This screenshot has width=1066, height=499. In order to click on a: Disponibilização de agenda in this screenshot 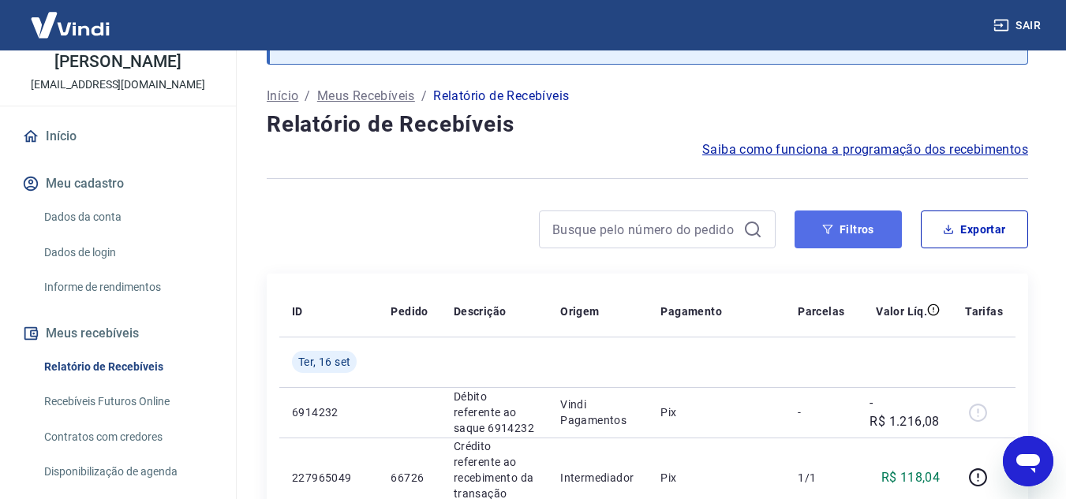, I will do `click(127, 472)`.